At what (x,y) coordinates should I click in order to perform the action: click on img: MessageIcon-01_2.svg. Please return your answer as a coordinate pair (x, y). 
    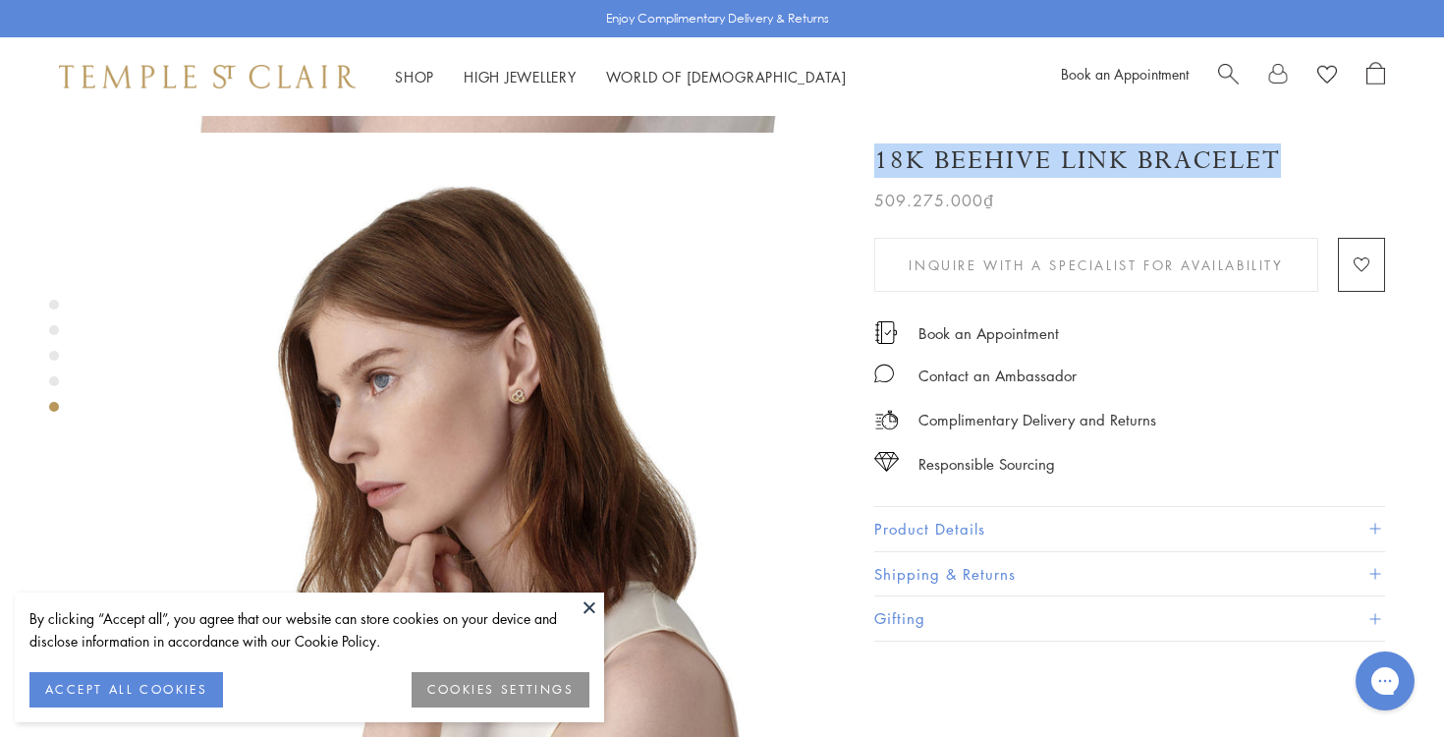
    Looking at the image, I should click on (884, 373).